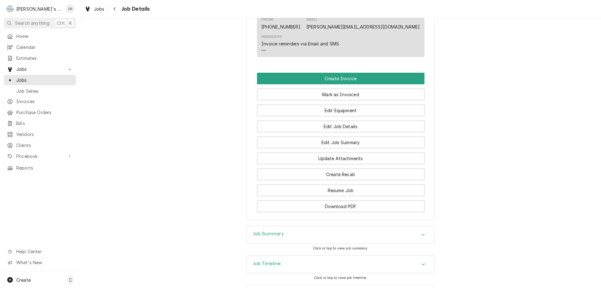 This screenshot has height=288, width=601. Describe the element at coordinates (10, 9) in the screenshot. I see `div: Rudy's Commercial Refrigeration's Avatar` at that location.